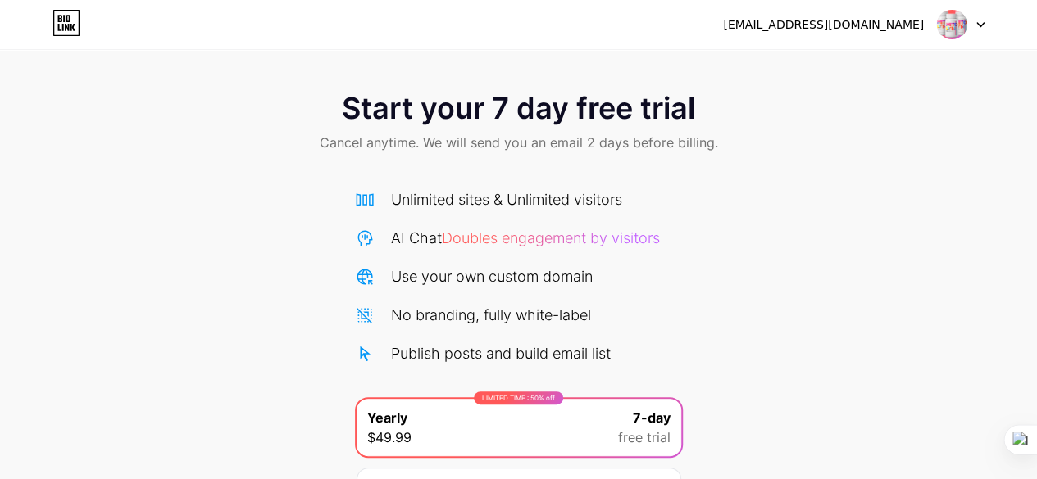 This screenshot has width=1037, height=479. What do you see at coordinates (507, 199) in the screenshot?
I see `div: Unlimited sites & Unlimited visitors` at bounding box center [507, 199].